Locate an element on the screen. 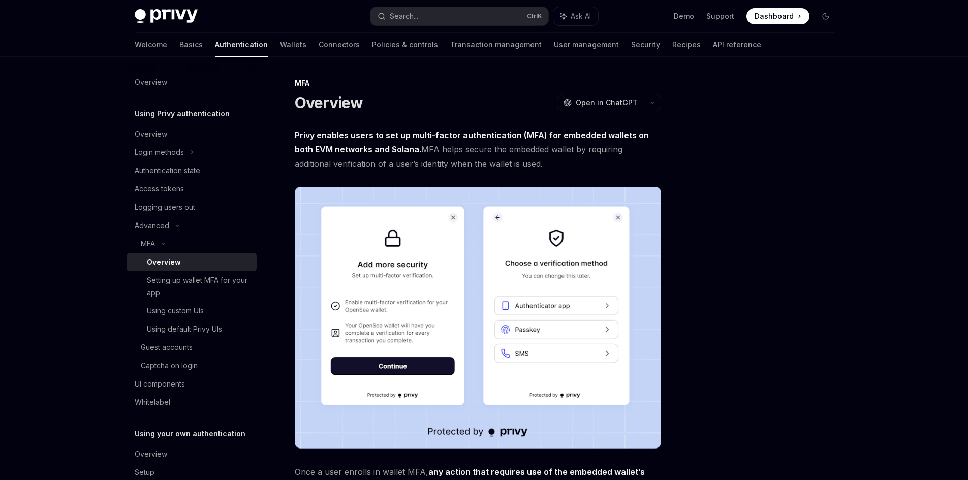 The height and width of the screenshot is (480, 968). div: Logging users out is located at coordinates (165, 207).